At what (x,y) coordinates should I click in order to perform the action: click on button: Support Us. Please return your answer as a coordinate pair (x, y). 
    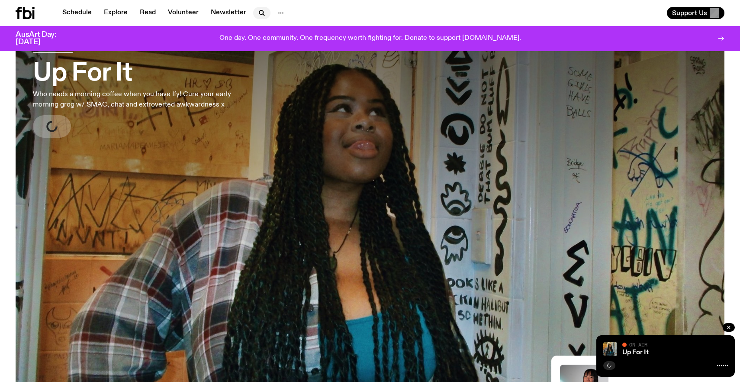
    Looking at the image, I should click on (696, 13).